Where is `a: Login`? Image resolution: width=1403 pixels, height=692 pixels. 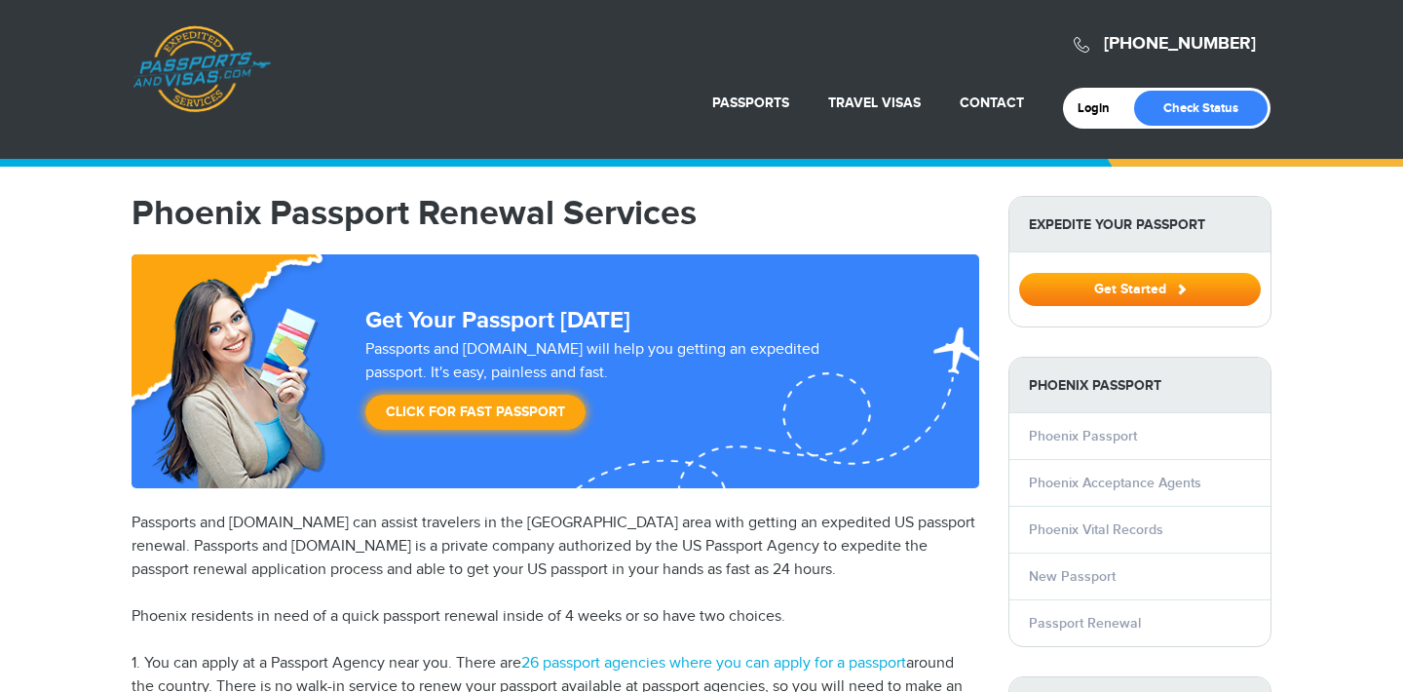 a: Login is located at coordinates (1100, 108).